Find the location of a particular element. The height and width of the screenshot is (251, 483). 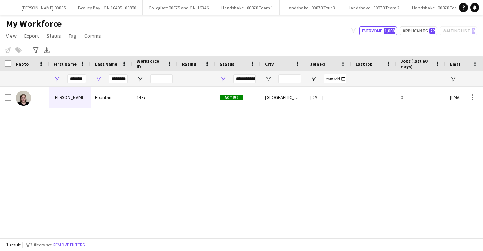

span: First Name is located at coordinates (65, 64).